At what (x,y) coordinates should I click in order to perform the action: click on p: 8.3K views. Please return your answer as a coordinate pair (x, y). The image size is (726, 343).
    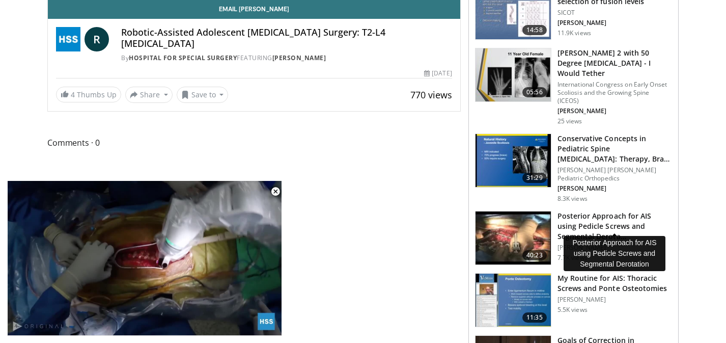
    Looking at the image, I should click on (572, 199).